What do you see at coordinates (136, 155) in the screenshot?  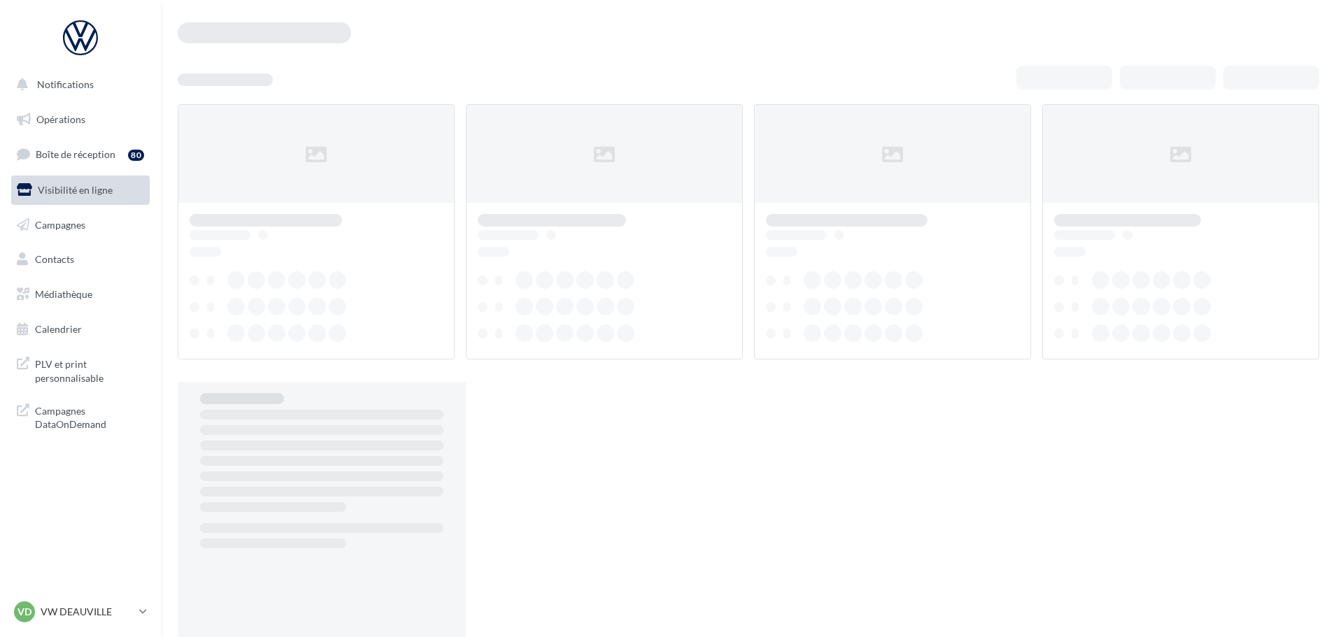 I see `div: 80` at bounding box center [136, 155].